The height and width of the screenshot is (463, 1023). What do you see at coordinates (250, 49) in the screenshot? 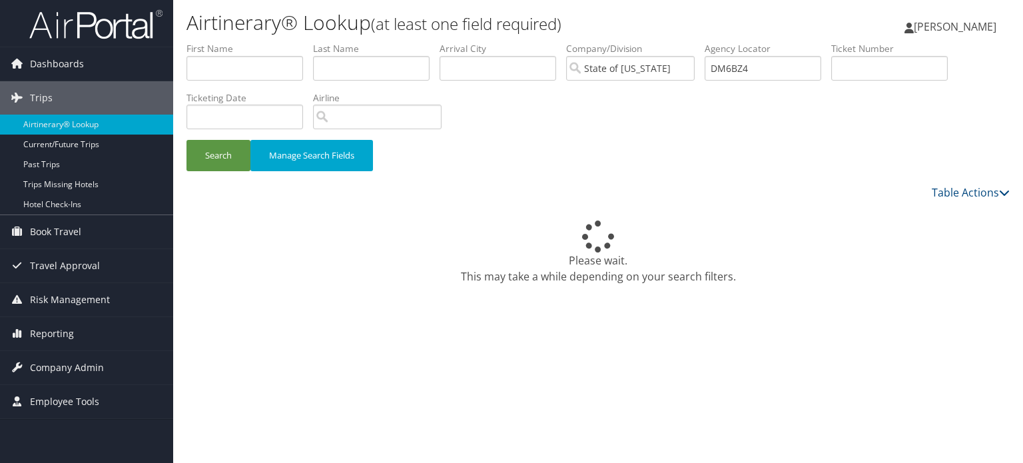
I see `label: First Name` at bounding box center [250, 49].